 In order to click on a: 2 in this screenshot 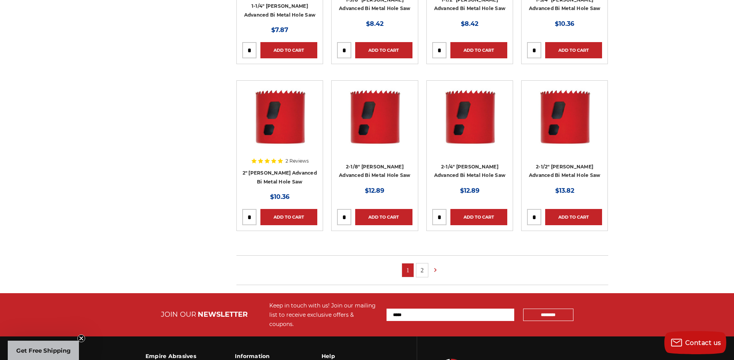, I will do `click(422, 270)`.